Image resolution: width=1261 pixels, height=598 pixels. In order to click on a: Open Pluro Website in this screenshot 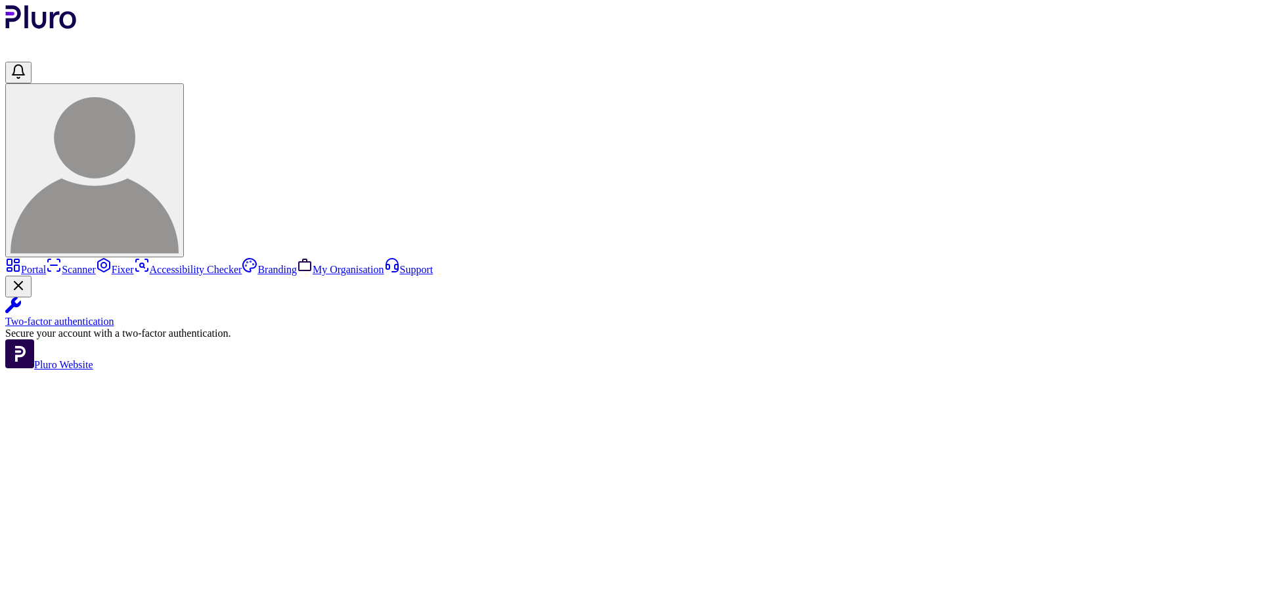, I will do `click(49, 365)`.